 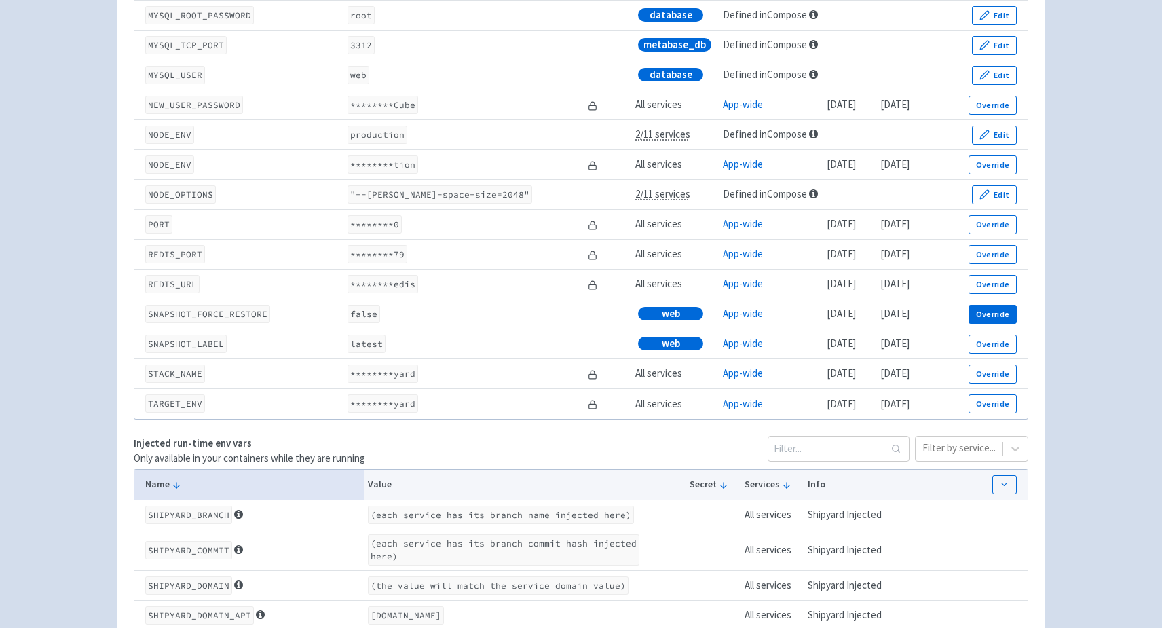 What do you see at coordinates (189, 585) in the screenshot?
I see `code: SHIPYARD_DOMAIN` at bounding box center [189, 585].